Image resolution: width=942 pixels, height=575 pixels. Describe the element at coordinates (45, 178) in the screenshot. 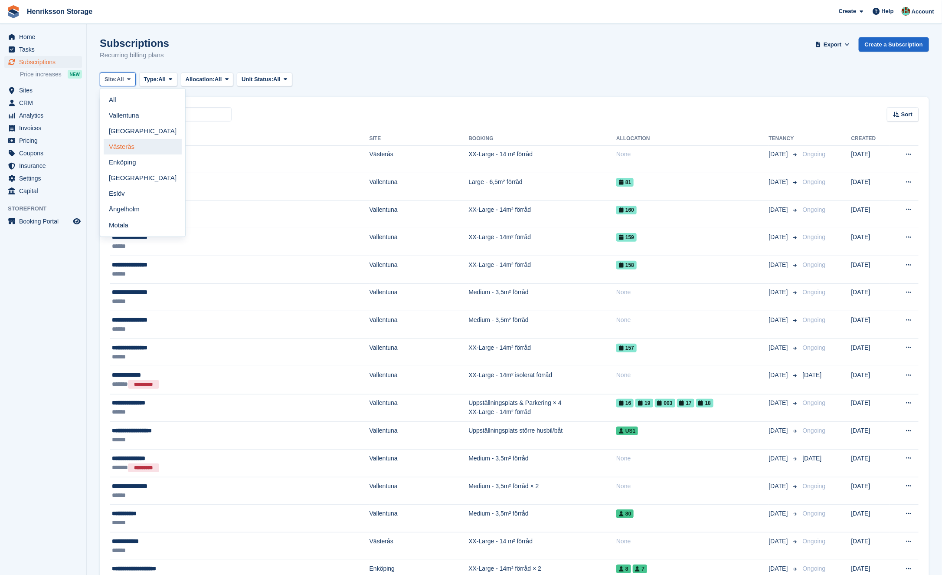

I see `span: Settings` at that location.